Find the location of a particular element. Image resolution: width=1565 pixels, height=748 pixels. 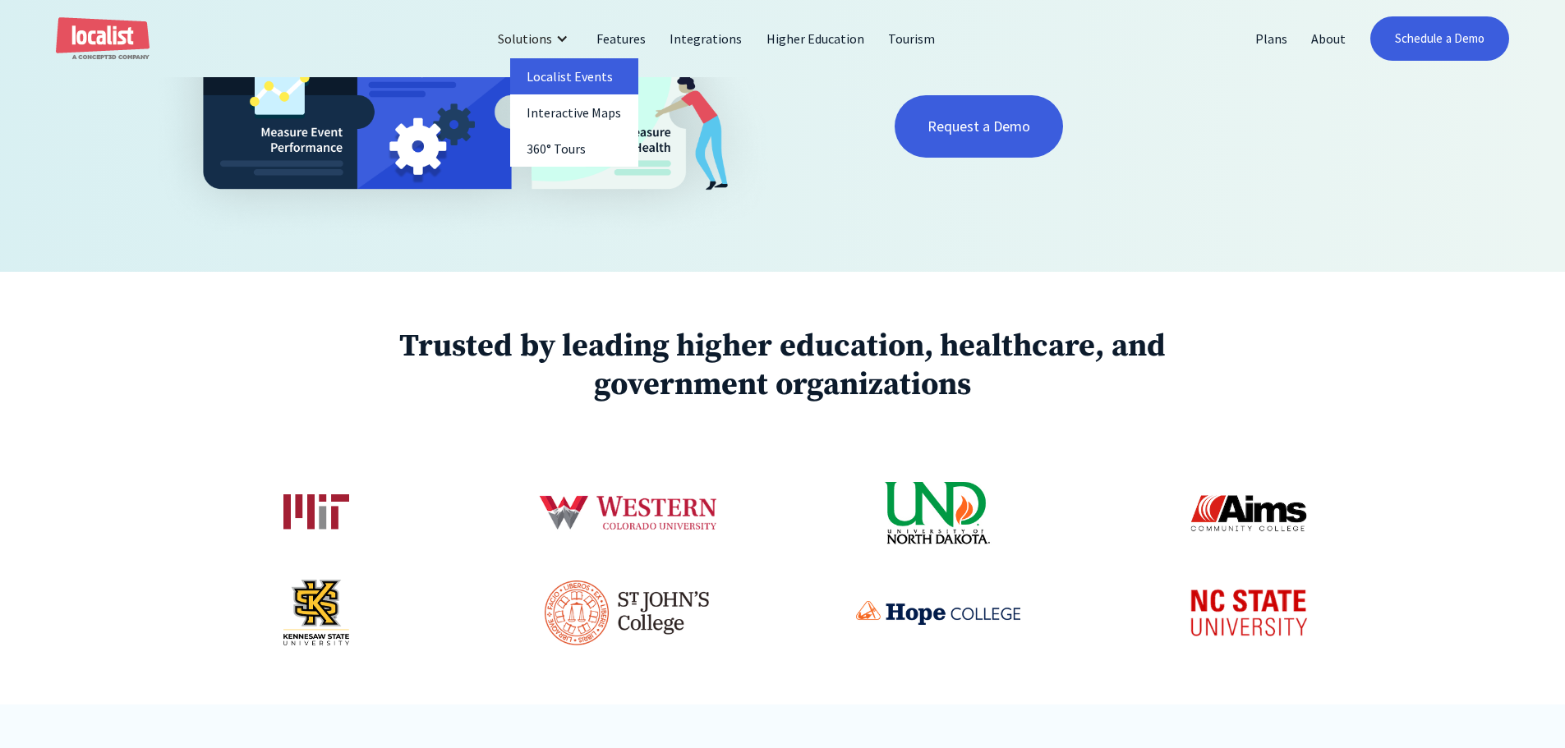

img: St John's College logo is located at coordinates (627, 613).